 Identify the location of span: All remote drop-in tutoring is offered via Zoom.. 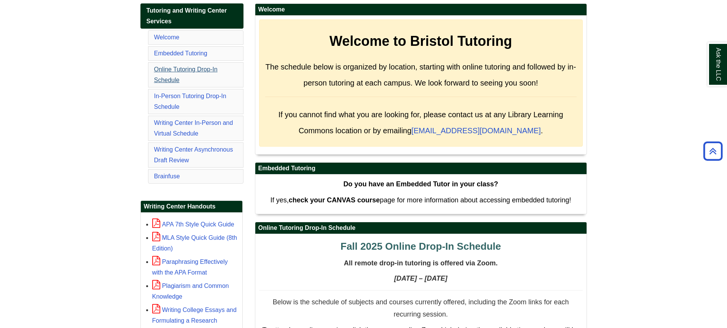
(420, 263).